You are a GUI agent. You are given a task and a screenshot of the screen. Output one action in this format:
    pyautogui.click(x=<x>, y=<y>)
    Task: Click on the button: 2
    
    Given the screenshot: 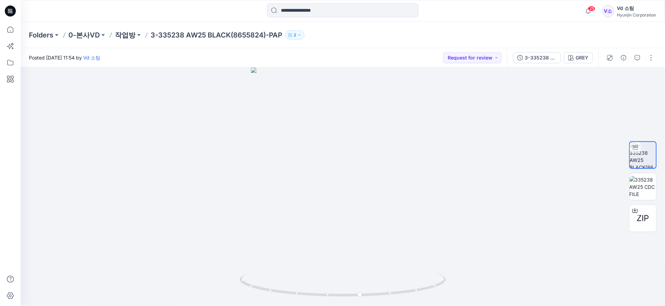 What is the action you would take?
    pyautogui.click(x=295, y=35)
    